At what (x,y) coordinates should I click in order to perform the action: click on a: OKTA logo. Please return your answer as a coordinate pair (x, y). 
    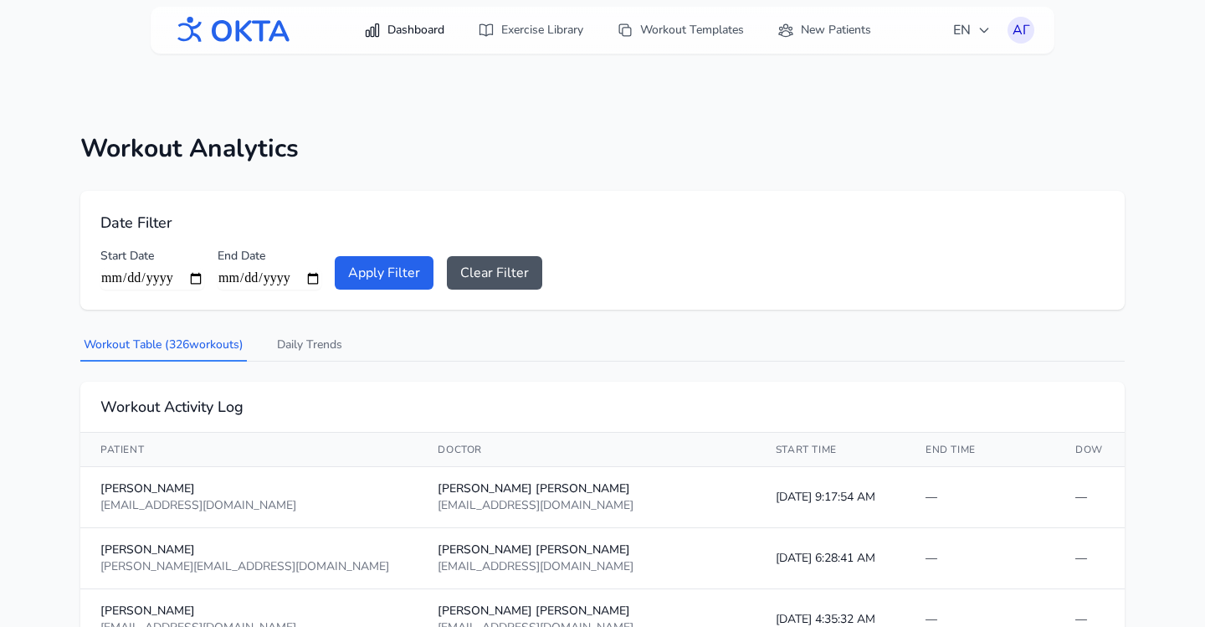
    Looking at the image, I should click on (231, 30).